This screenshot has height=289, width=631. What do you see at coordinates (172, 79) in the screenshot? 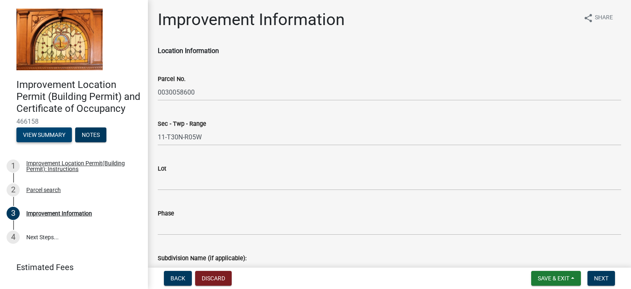
I see `label: Parcel No.` at bounding box center [172, 79].